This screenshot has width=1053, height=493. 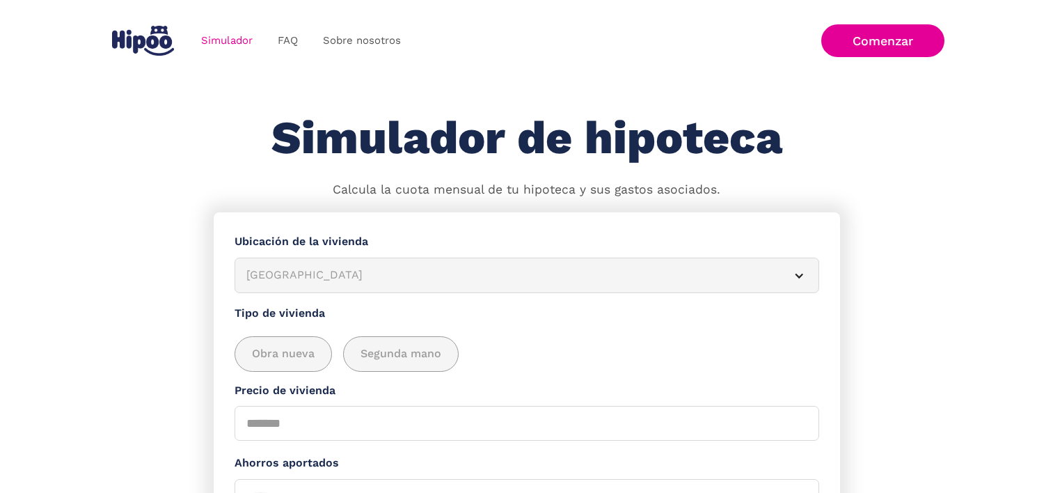 What do you see at coordinates (527, 242) in the screenshot?
I see `label: Ubicación de la vivienda` at bounding box center [527, 242].